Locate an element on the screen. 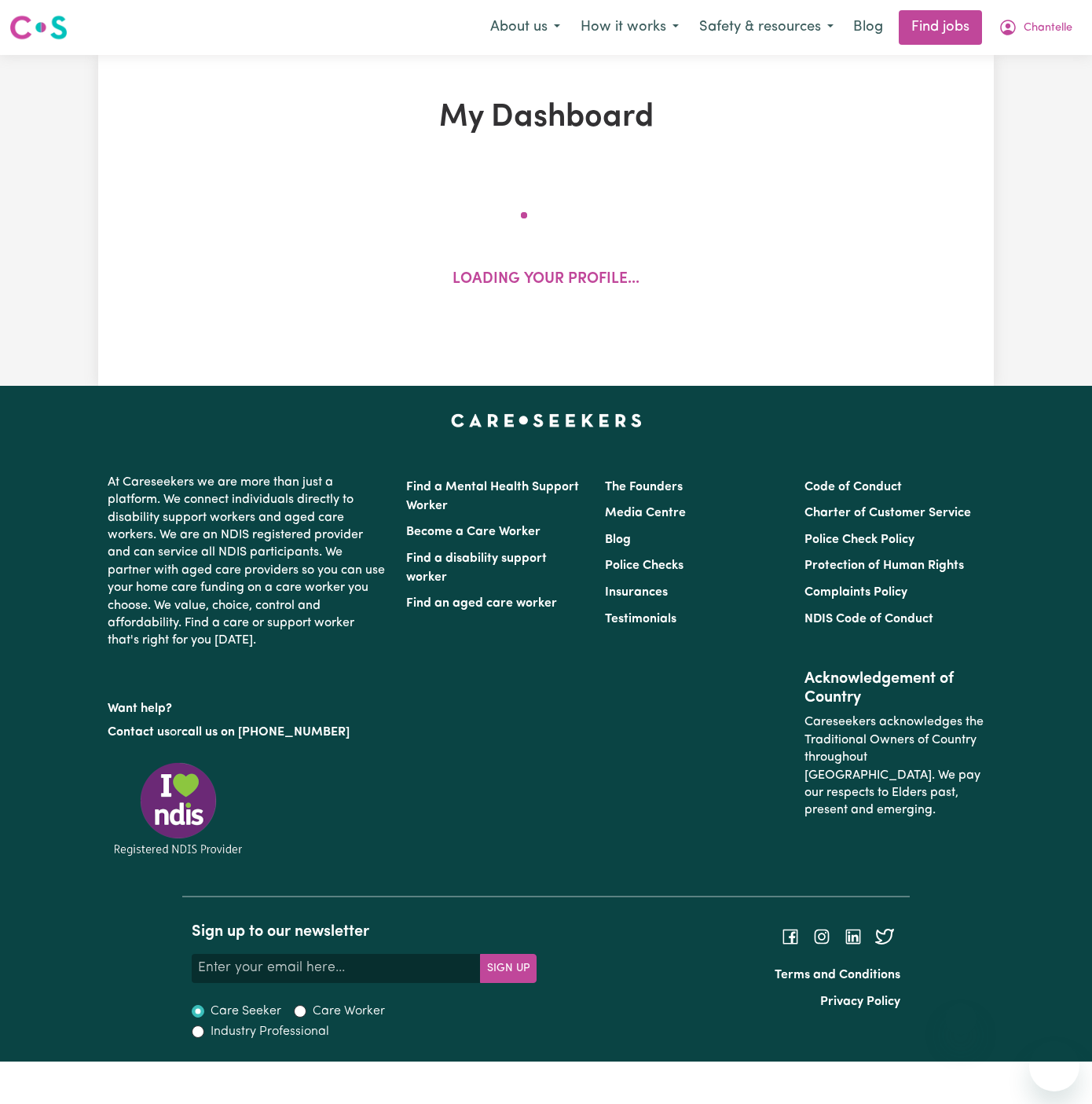 This screenshot has width=1092, height=1104. a: Find a disability support worker is located at coordinates (476, 568).